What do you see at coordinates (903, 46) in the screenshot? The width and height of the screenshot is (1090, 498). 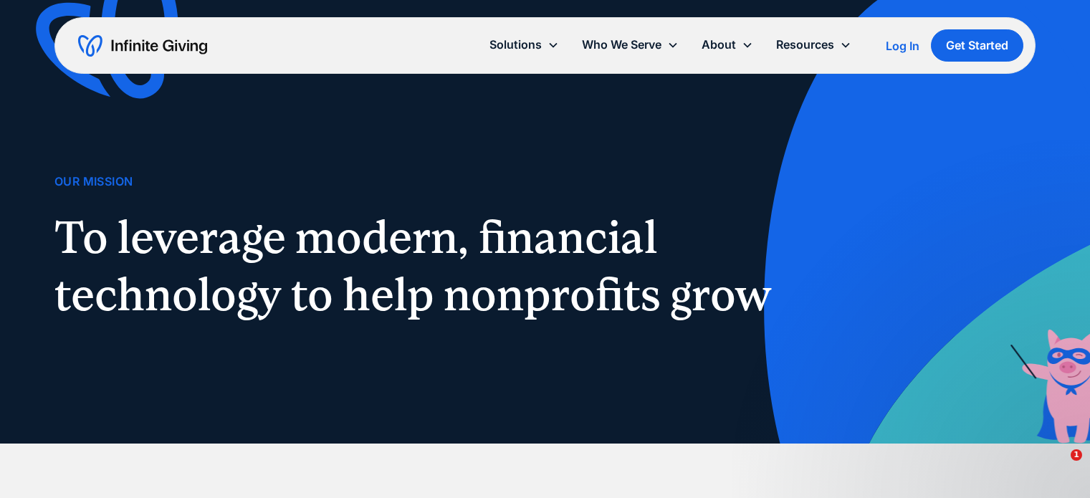 I see `div: Log In` at bounding box center [903, 46].